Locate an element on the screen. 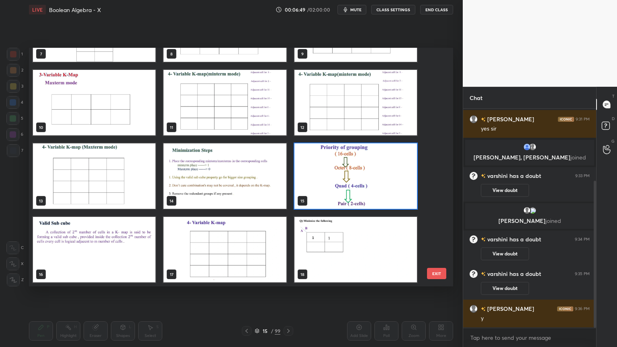 This screenshot has width=617, height=347. div: Z is located at coordinates (15, 280).